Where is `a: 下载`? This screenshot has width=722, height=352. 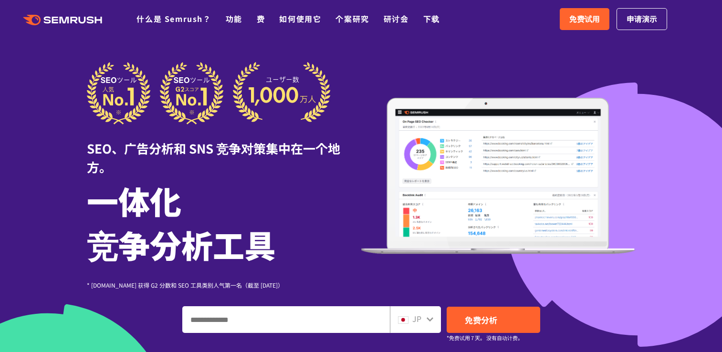
a: 下载 is located at coordinates (431, 19).